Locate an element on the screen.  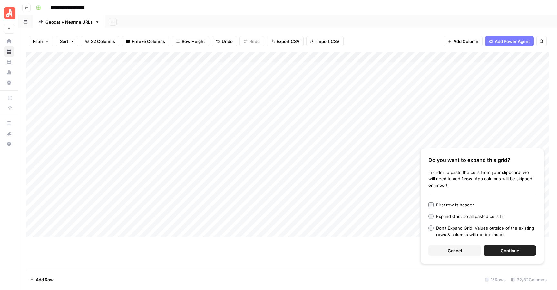
span: Redo is located at coordinates (255, 41).